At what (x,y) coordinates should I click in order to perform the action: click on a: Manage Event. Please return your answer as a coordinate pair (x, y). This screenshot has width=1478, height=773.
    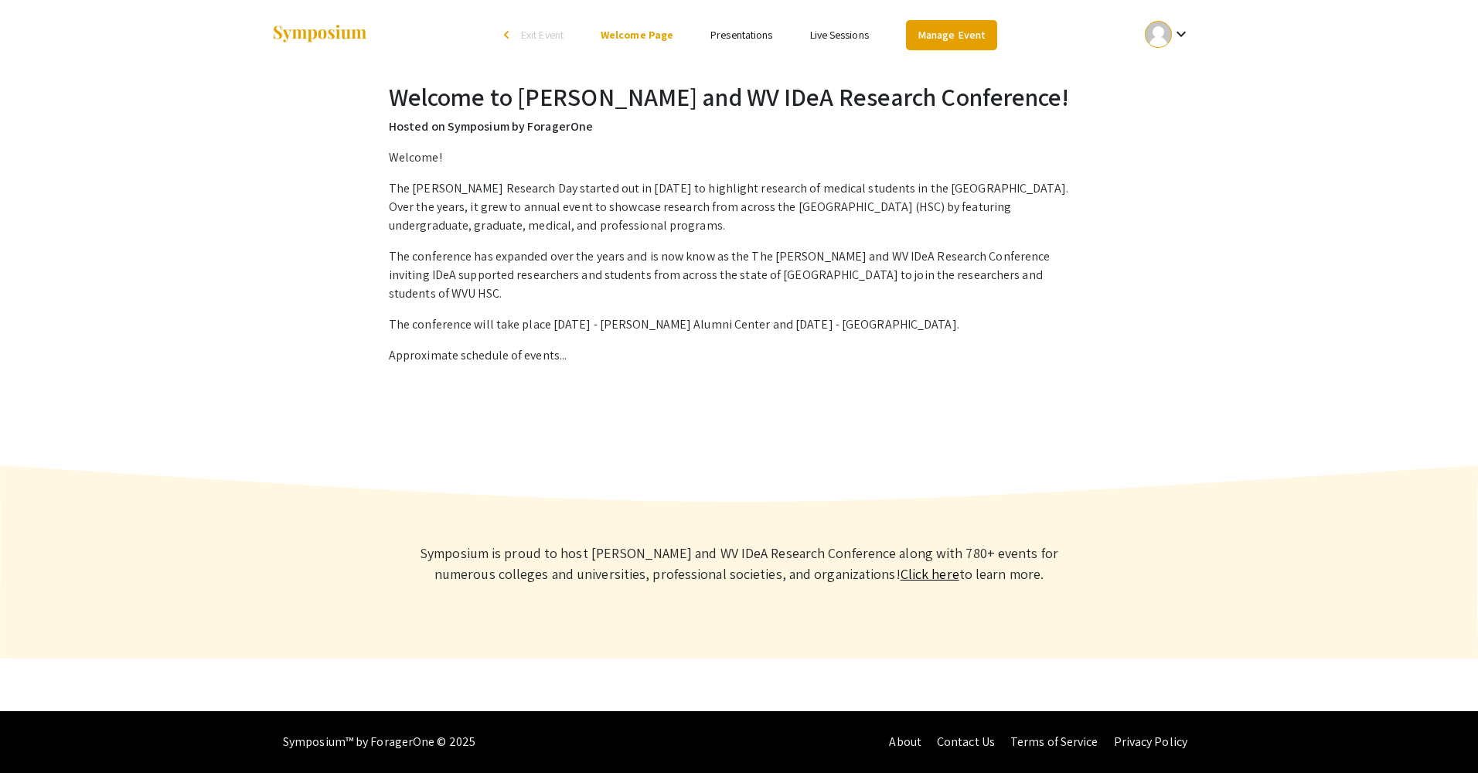
    Looking at the image, I should click on (951, 35).